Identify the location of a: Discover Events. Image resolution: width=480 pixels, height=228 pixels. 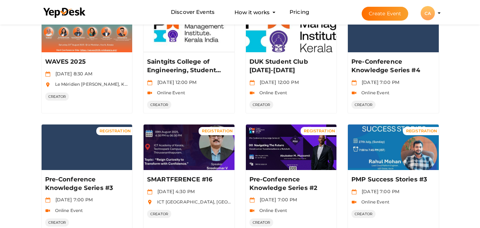
(193, 12).